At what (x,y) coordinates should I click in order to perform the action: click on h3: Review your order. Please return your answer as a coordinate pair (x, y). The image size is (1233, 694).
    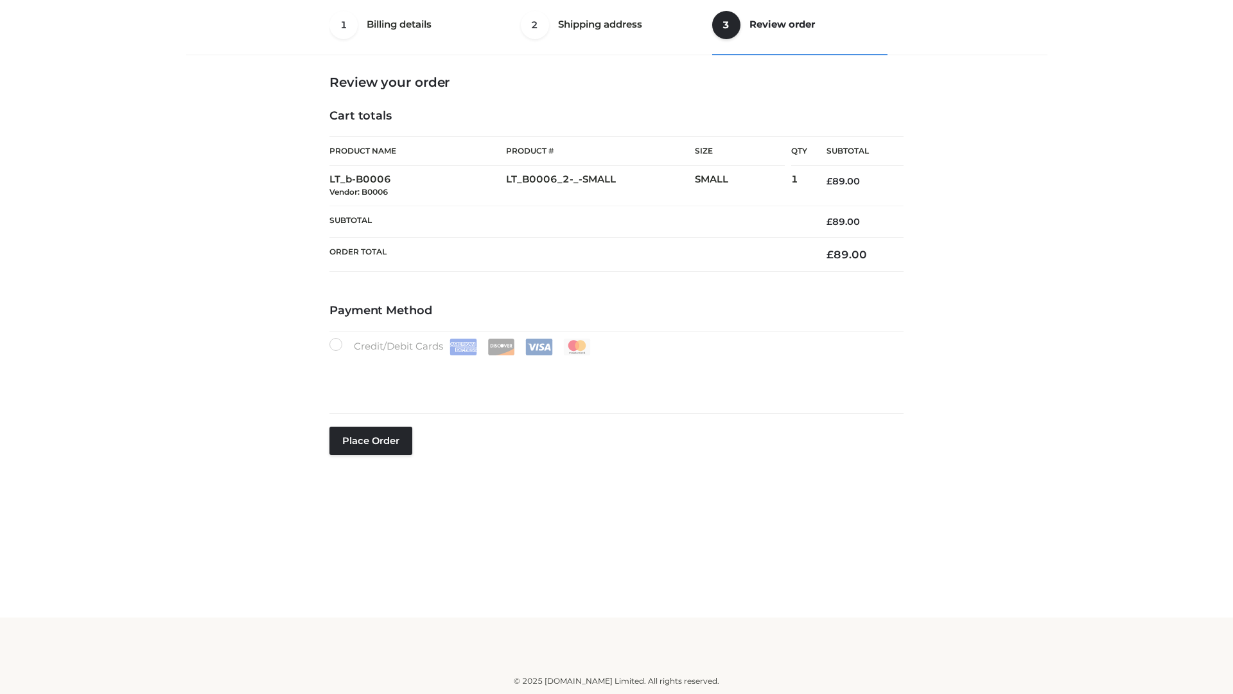
    Looking at the image, I should click on (617, 82).